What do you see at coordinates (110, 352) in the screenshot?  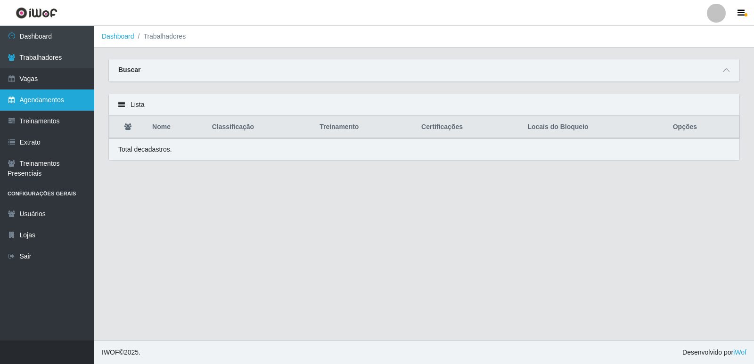 I see `span: IWOF` at bounding box center [110, 352].